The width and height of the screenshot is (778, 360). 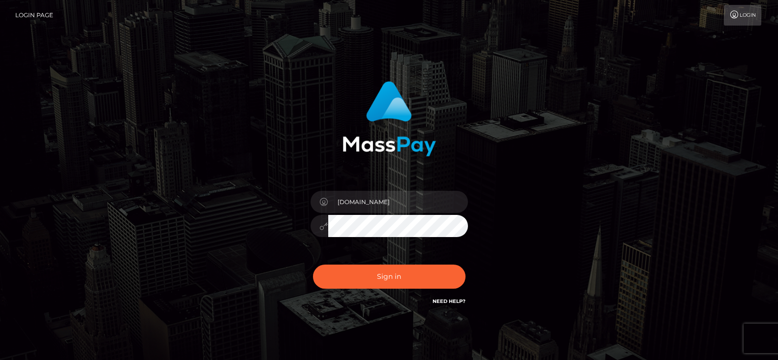 I want to click on img: MassPay Login, so click(x=389, y=119).